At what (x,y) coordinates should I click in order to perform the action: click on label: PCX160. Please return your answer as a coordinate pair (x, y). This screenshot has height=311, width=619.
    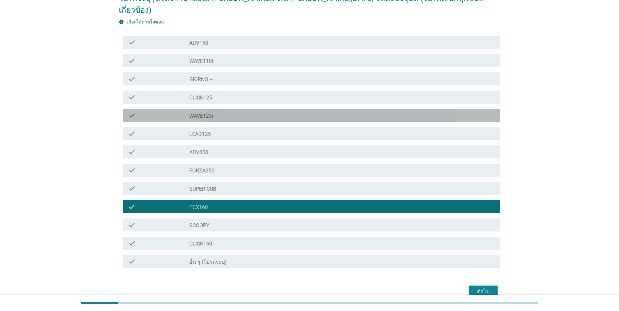
    Looking at the image, I should click on (198, 208).